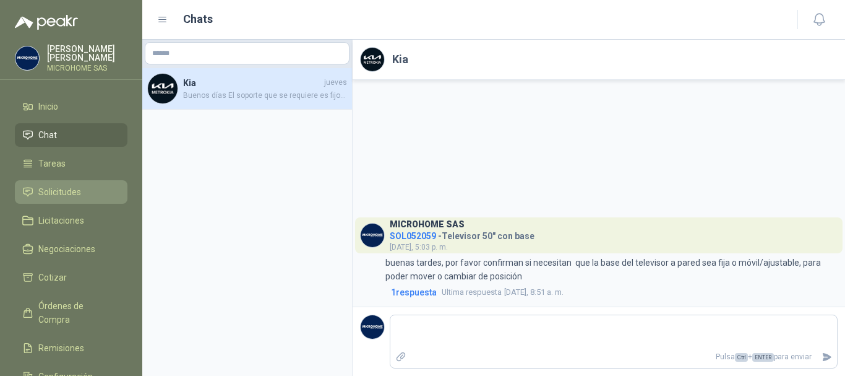 This screenshot has height=376, width=845. I want to click on p: buenas tardes, por favor confirman si necesitan que la base del televisor a pared sea fija o móvi..., so click(611, 269).